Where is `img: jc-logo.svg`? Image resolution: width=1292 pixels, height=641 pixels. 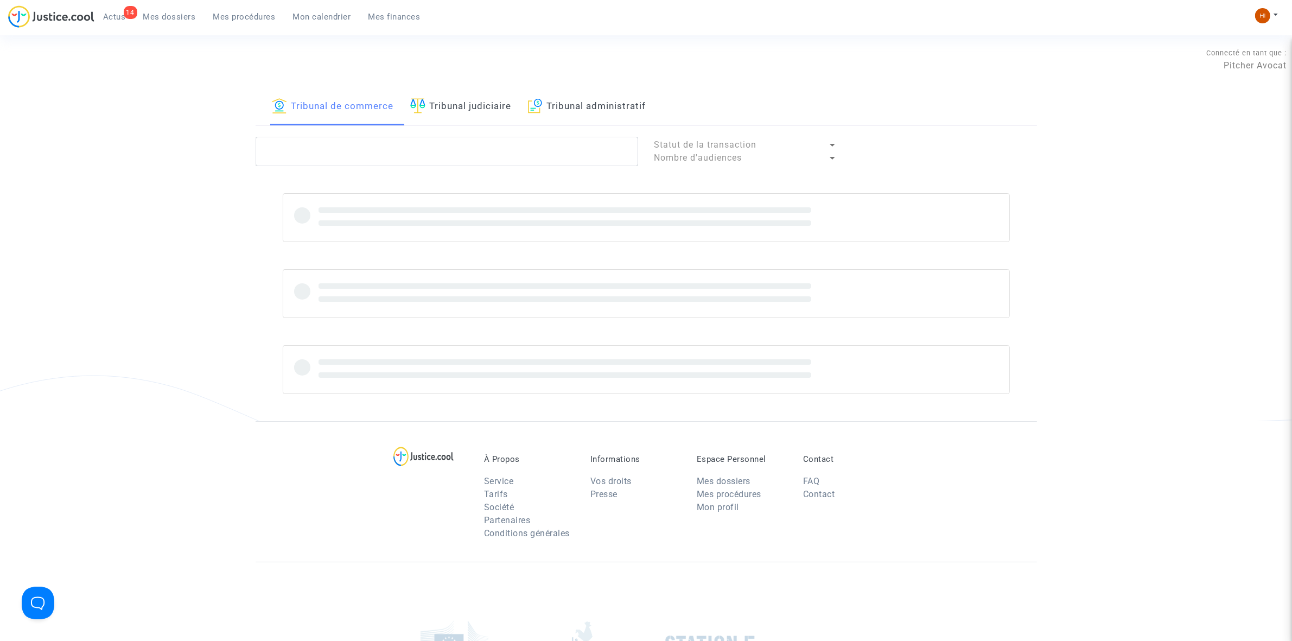
img: jc-logo.svg is located at coordinates (51, 16).